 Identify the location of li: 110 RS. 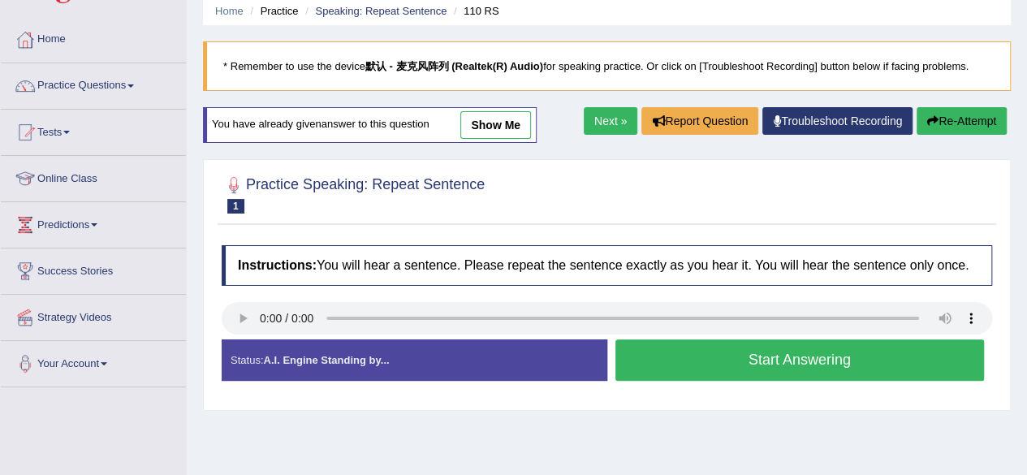
(474, 11).